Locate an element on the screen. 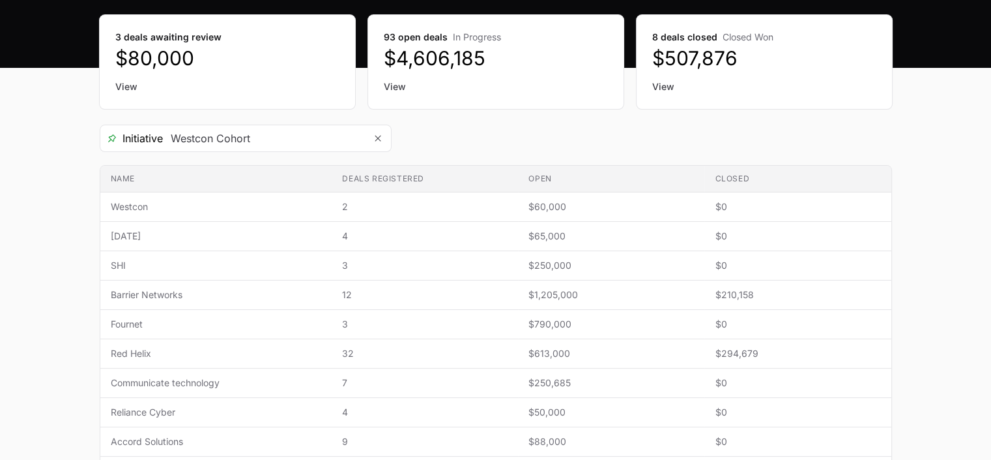 Image resolution: width=991 pixels, height=460 pixels. span: $1,205,000 is located at coordinates (611, 295).